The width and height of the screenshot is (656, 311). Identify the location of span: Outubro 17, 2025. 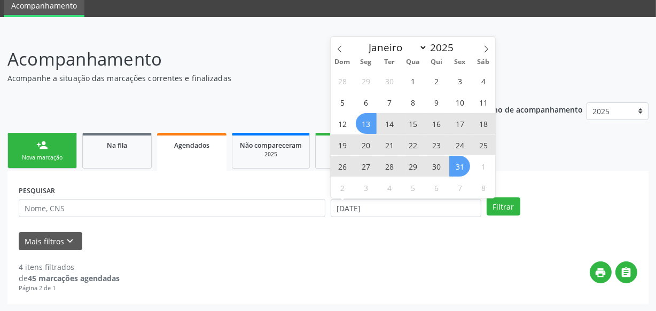
(459, 123).